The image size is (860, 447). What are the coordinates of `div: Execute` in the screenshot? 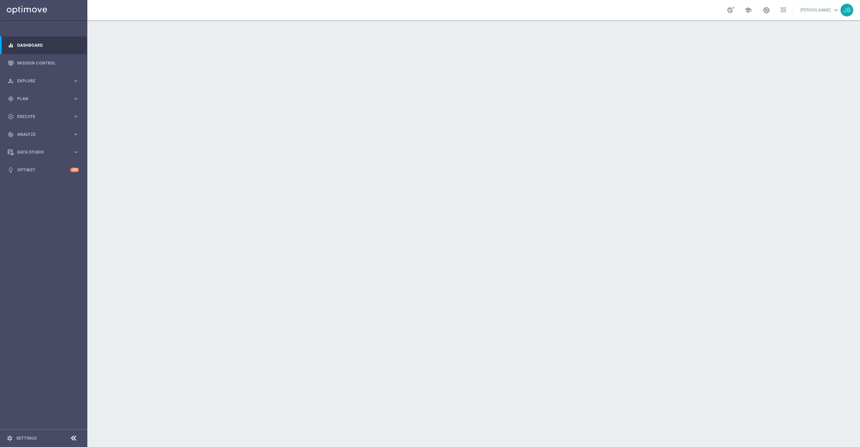 It's located at (40, 117).